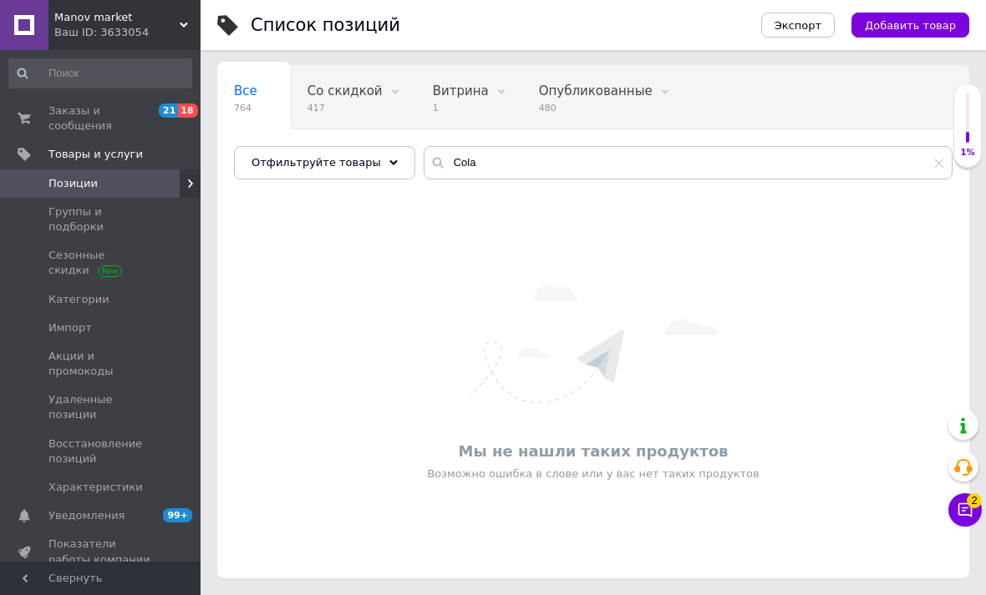 This screenshot has height=595, width=986. I want to click on span: Товары и услуги, so click(95, 155).